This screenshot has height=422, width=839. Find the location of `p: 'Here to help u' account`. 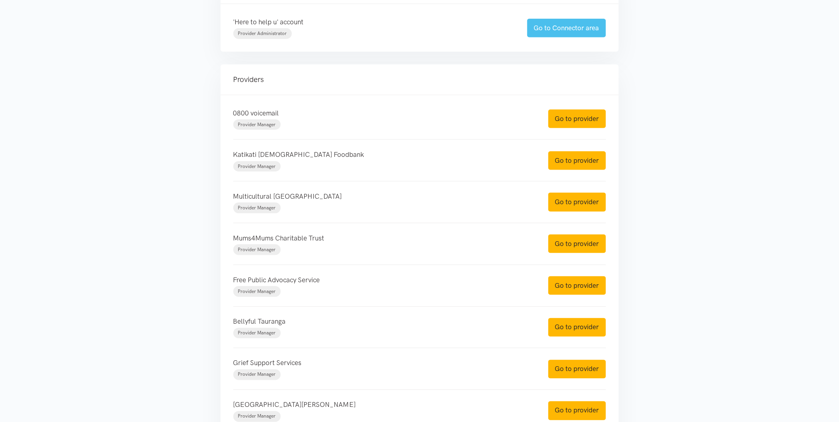

p: 'Here to help u' account is located at coordinates (372, 22).